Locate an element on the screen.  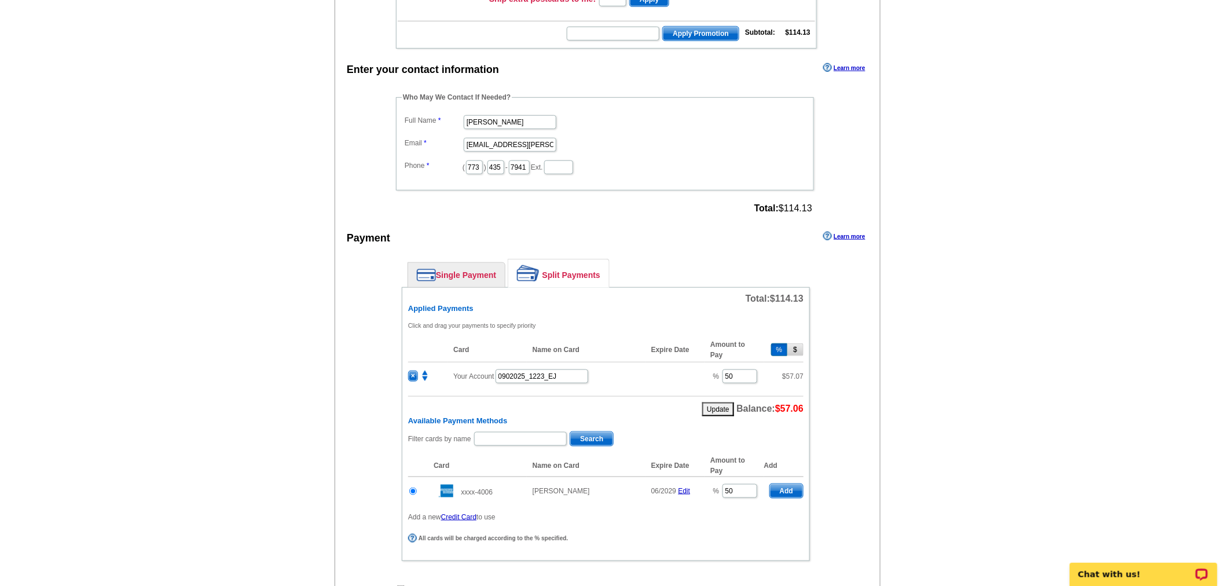
label: Phone is located at coordinates (434, 166).